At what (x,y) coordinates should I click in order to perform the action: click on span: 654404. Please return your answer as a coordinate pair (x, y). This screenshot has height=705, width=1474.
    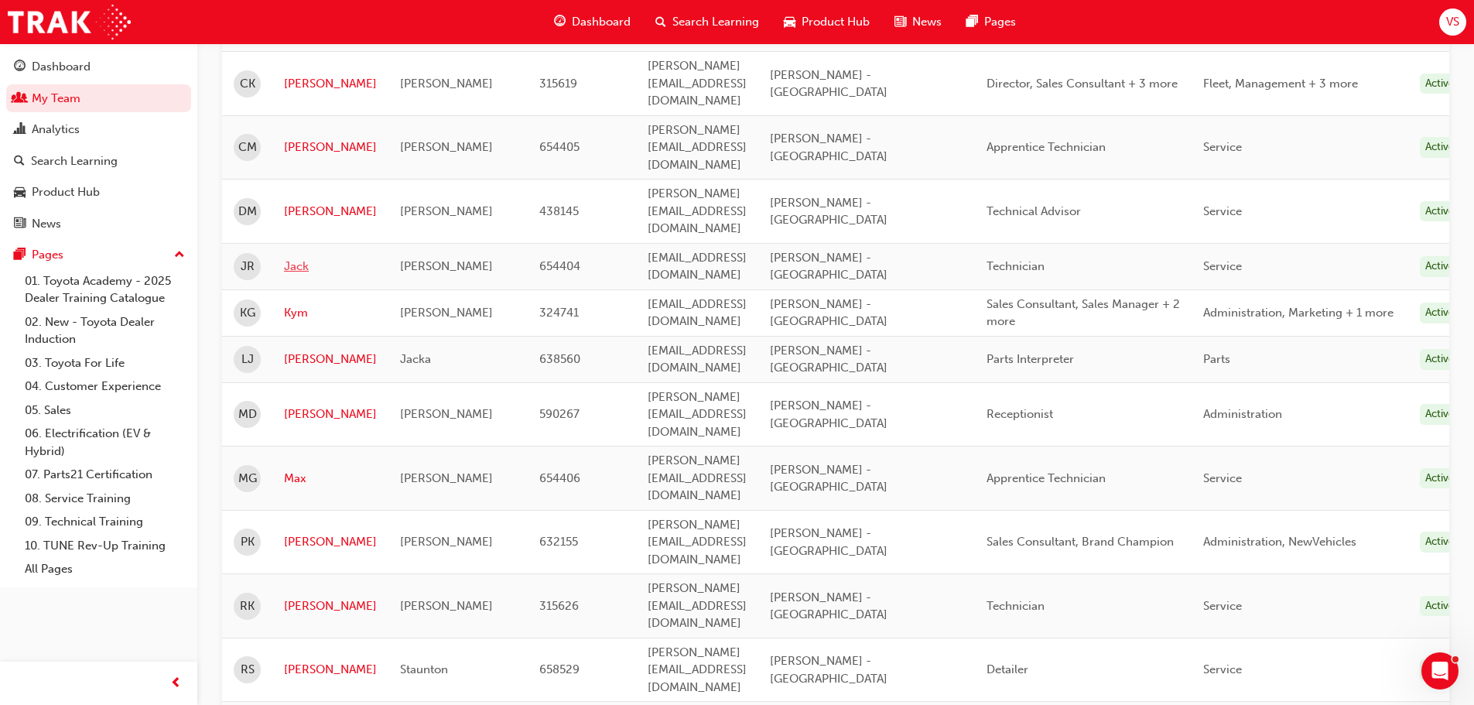
    Looking at the image, I should click on (559, 266).